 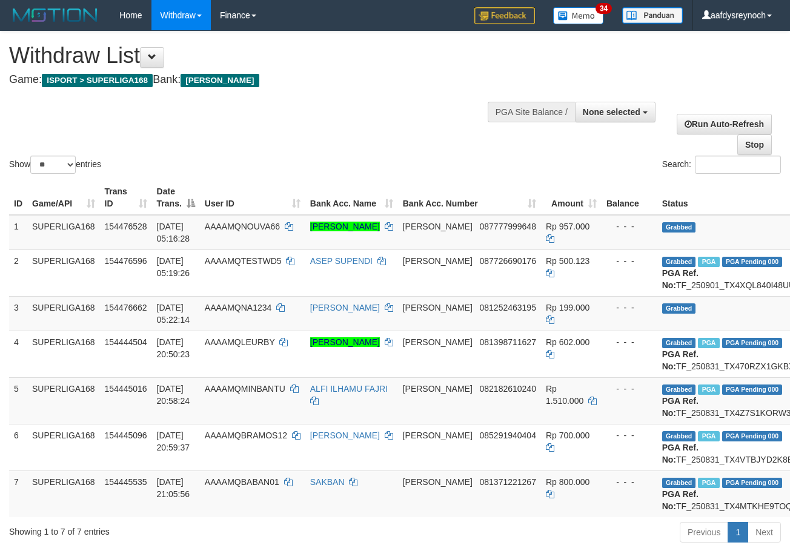 I want to click on h1: Withdraw List, so click(x=262, y=56).